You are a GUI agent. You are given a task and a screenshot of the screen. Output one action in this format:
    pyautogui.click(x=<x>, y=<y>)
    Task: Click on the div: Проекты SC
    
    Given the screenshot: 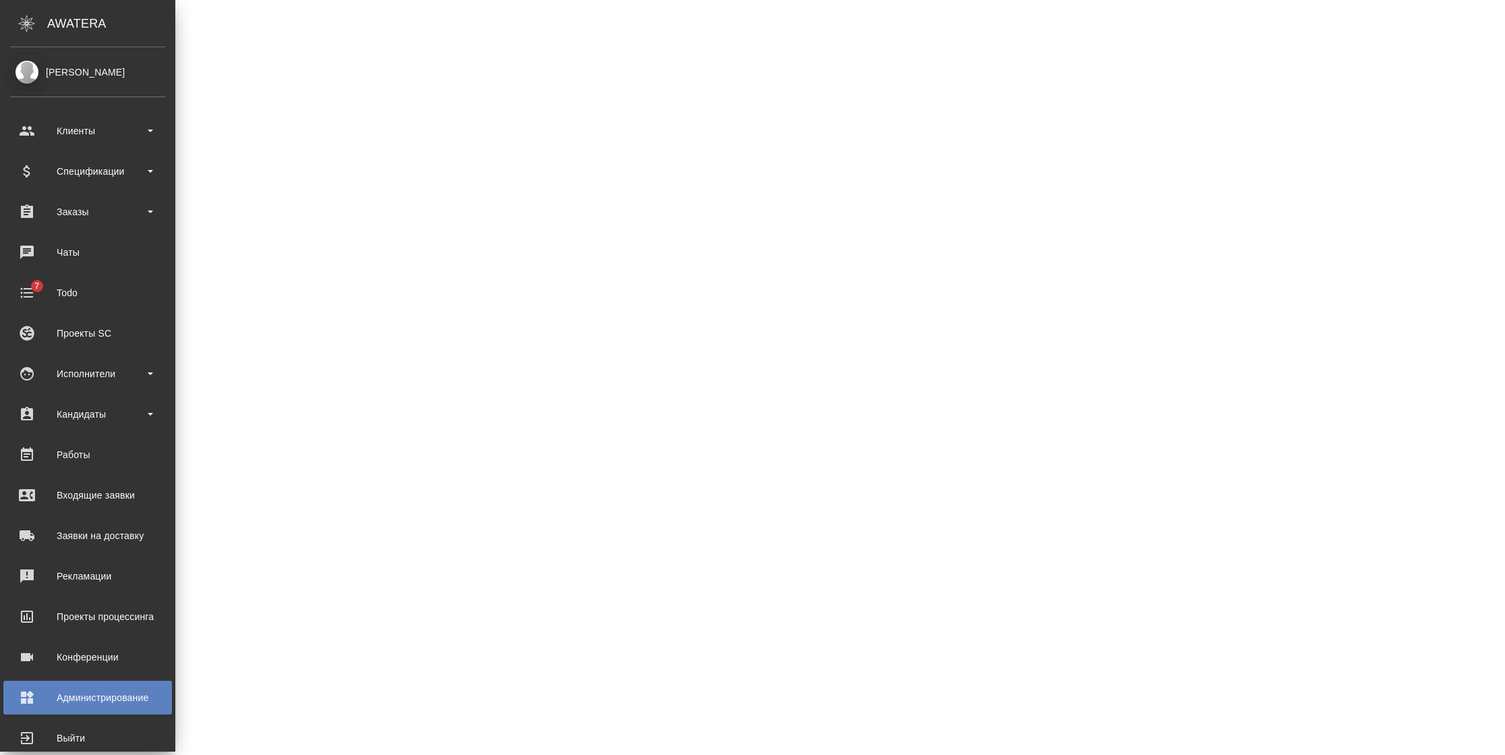 What is the action you would take?
    pyautogui.click(x=88, y=333)
    